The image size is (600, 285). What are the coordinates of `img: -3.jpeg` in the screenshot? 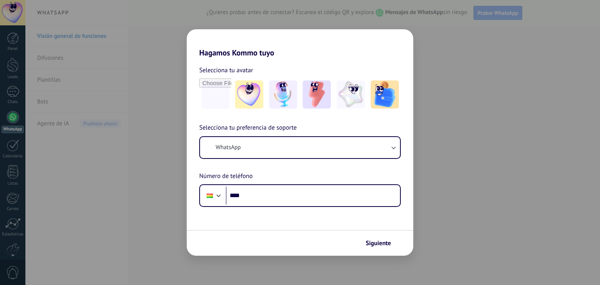 It's located at (317, 95).